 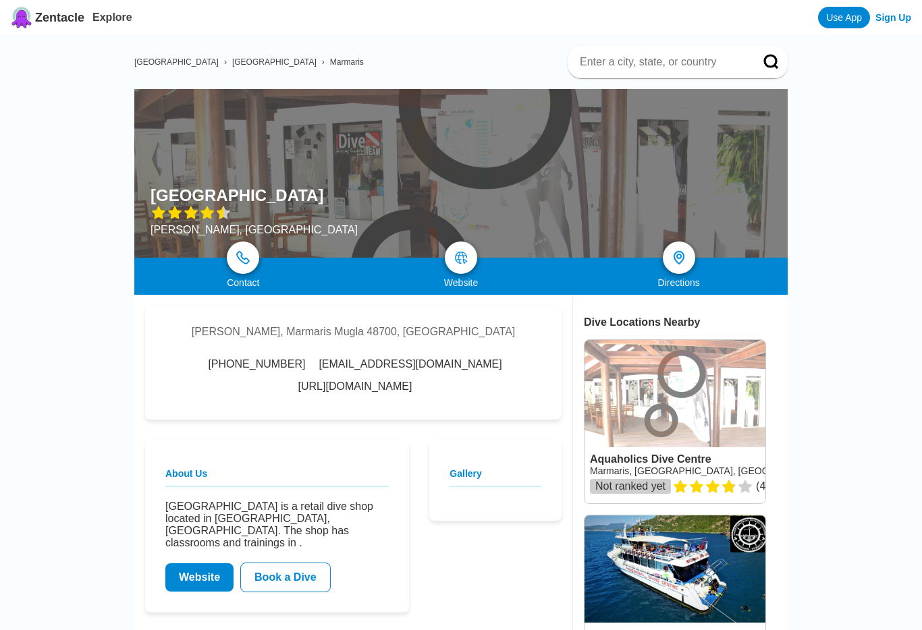 I want to click on a: Website, so click(x=199, y=578).